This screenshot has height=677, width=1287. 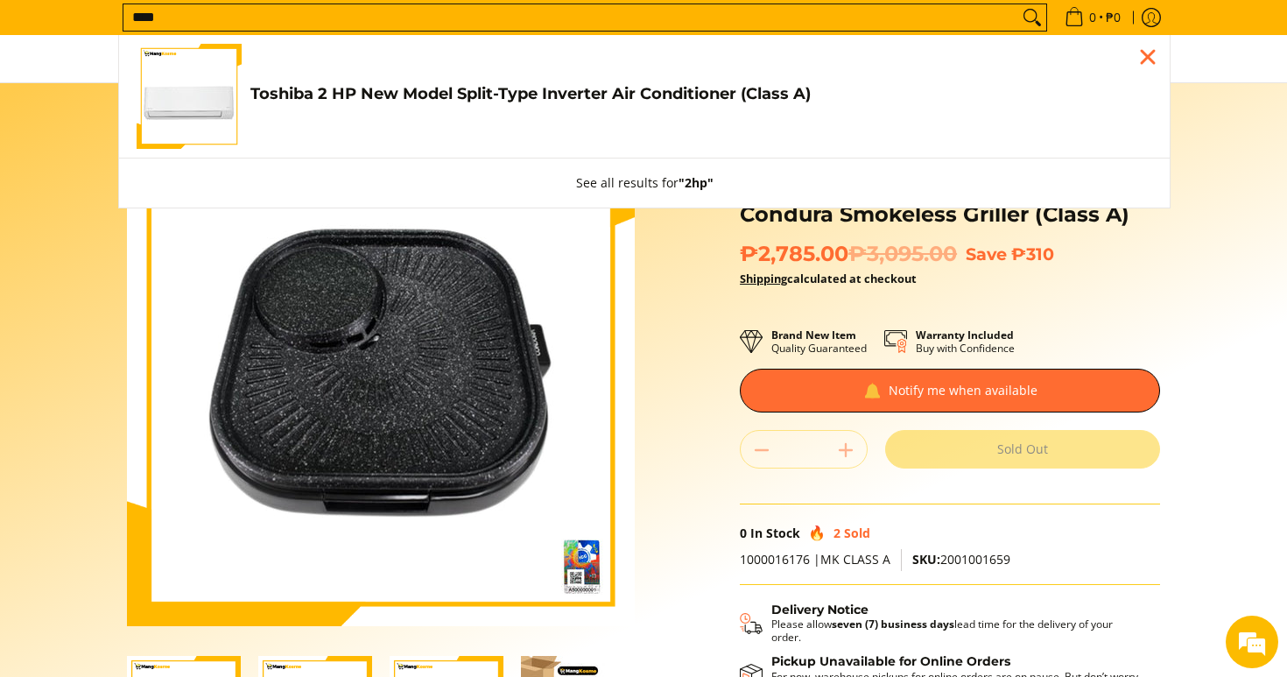 I want to click on span: 2, so click(x=837, y=532).